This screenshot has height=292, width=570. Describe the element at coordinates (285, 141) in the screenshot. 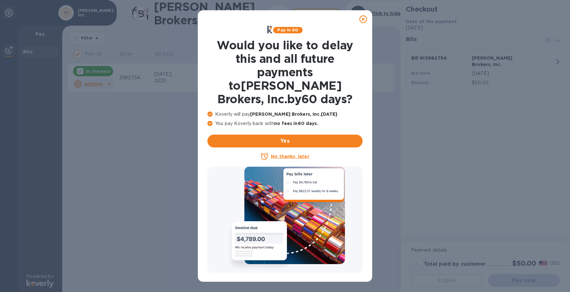

I see `button: Yes` at that location.